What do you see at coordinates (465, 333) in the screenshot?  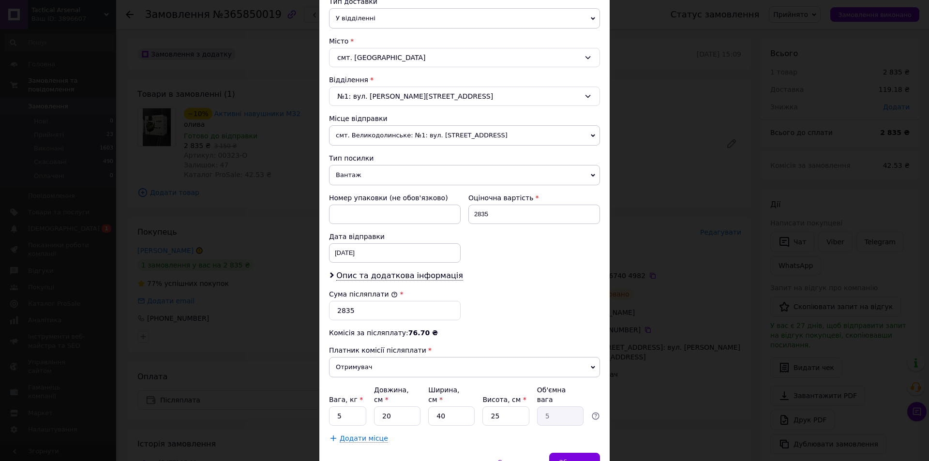 I see `div: Комісія за післяплату:` at bounding box center [465, 333].